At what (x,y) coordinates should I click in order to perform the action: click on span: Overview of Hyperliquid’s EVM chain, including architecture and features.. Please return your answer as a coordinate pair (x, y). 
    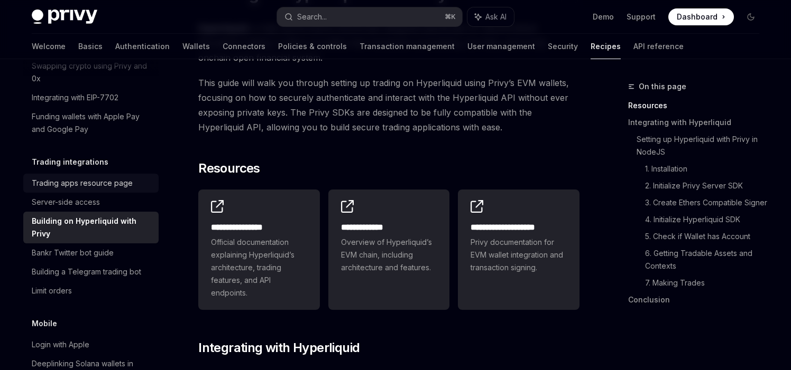
    Looking at the image, I should click on (389, 255).